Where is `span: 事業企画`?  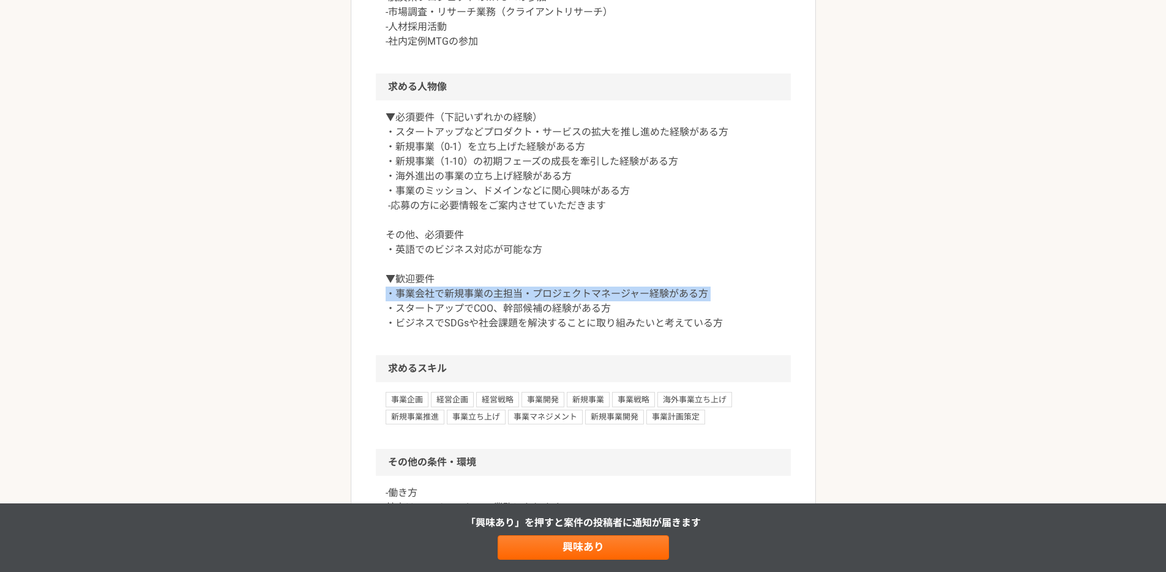
span: 事業企画 is located at coordinates (407, 399).